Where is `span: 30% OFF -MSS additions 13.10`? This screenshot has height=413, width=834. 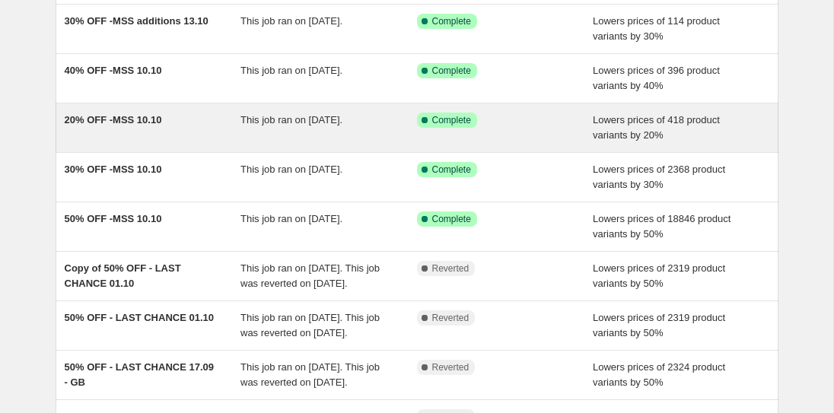
span: 30% OFF -MSS additions 13.10 is located at coordinates (136, 21).